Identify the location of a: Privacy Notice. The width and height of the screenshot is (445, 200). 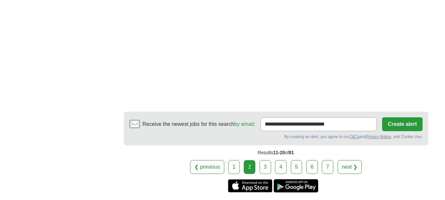
(378, 137).